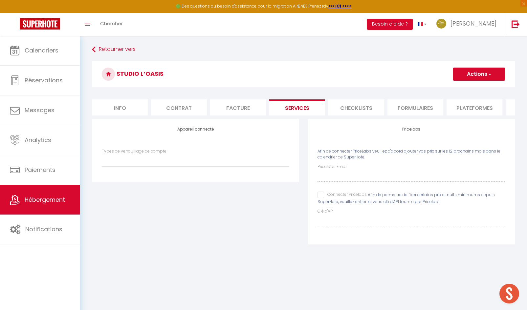 The height and width of the screenshot is (310, 527). What do you see at coordinates (111, 23) in the screenshot?
I see `span: Chercher` at bounding box center [111, 23].